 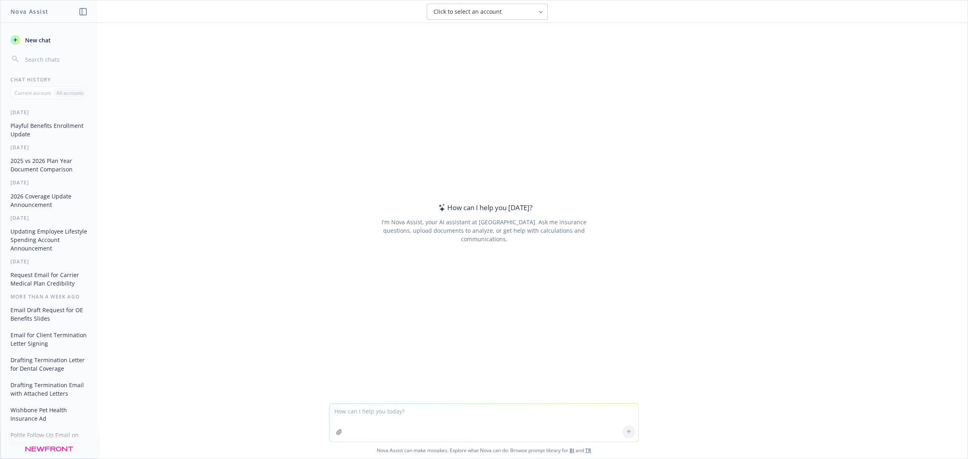 I want to click on button: Polite Follow-Up Email on COVID Vaccine Guidance, so click(x=49, y=439).